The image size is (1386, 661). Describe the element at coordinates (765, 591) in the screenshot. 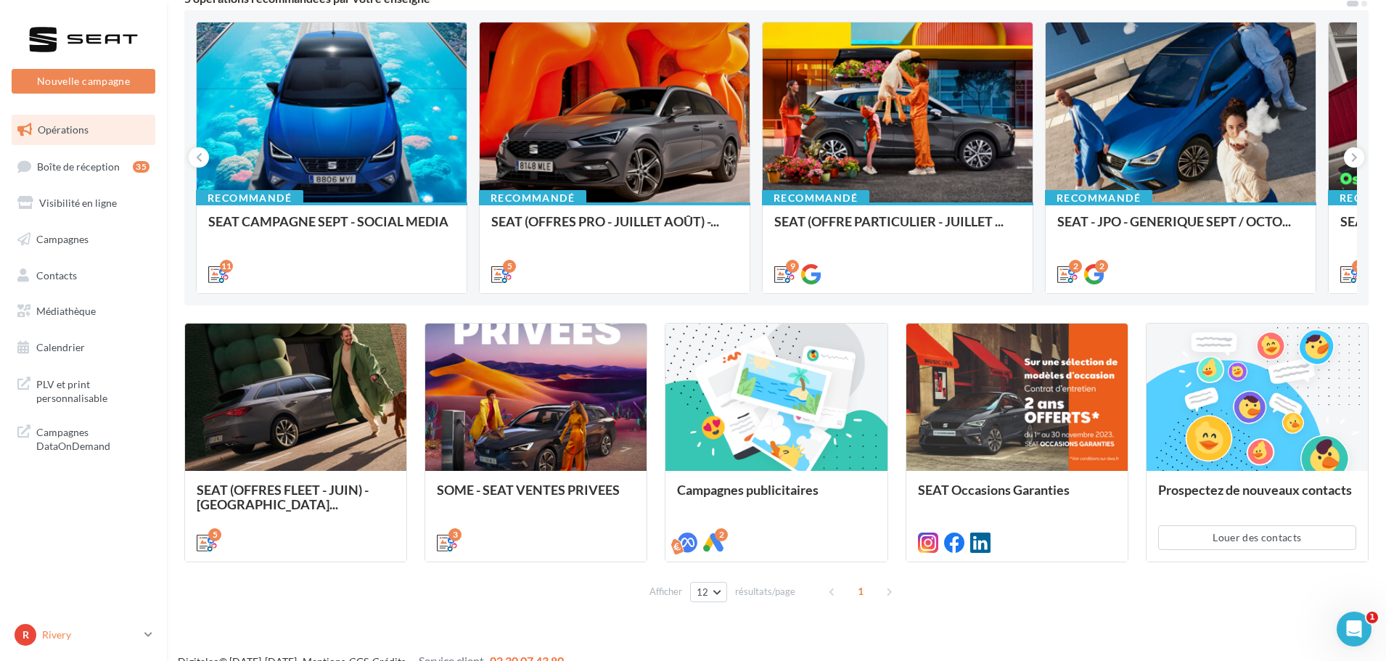

I see `span: résultats/page` at that location.